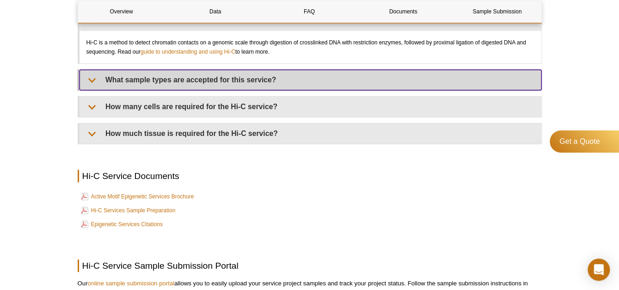  I want to click on a: Sample Submission, so click(497, 12).